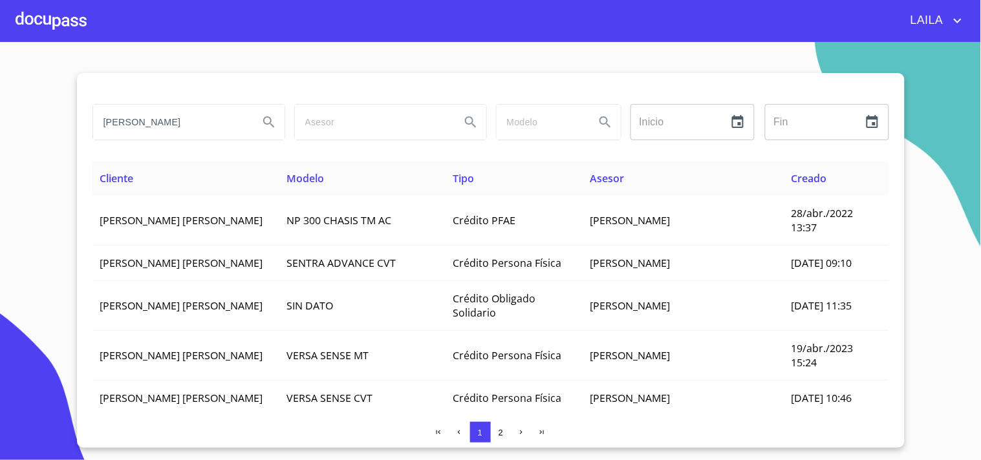 The image size is (981, 460). I want to click on span: VERSA SENSE MT, so click(327, 356).